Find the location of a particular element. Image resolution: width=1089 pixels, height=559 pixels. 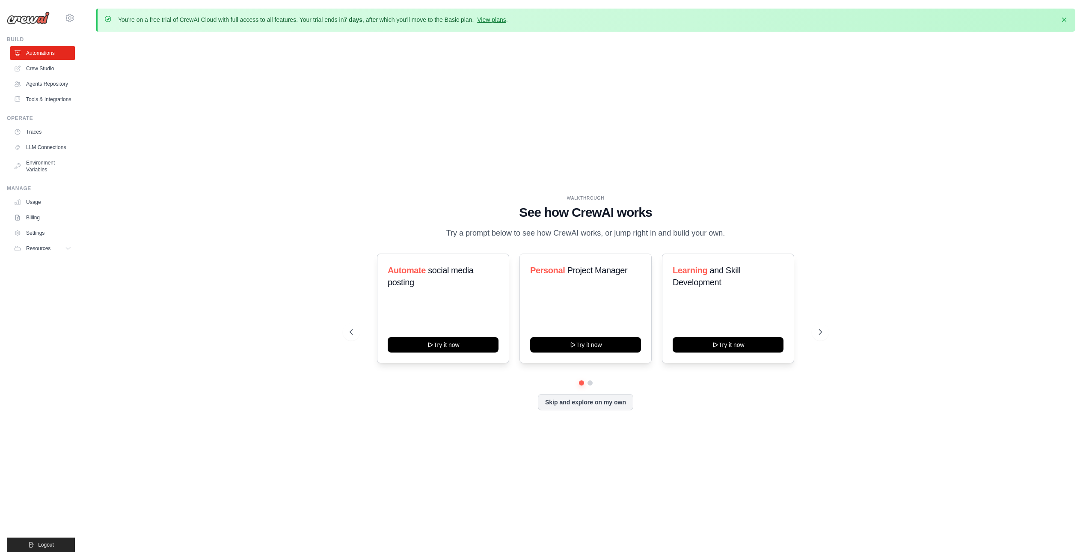

a: Traces is located at coordinates (42, 132).